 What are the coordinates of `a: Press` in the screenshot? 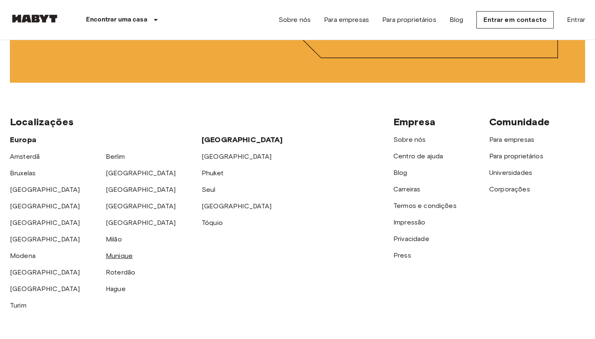 It's located at (402, 255).